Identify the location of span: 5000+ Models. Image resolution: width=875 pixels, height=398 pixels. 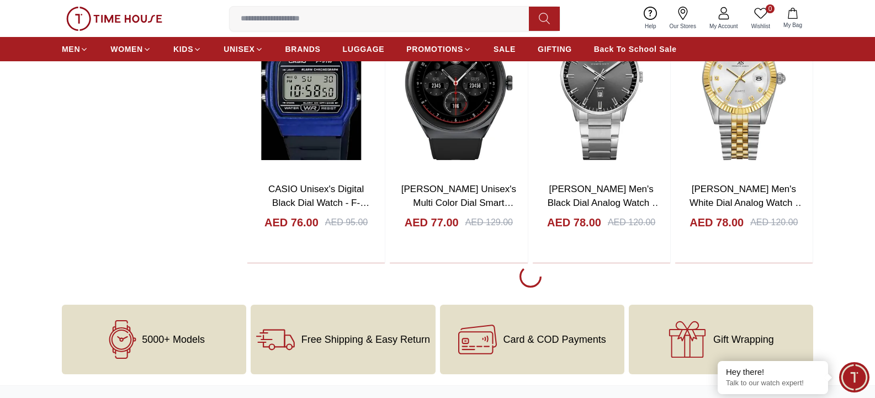
(173, 340).